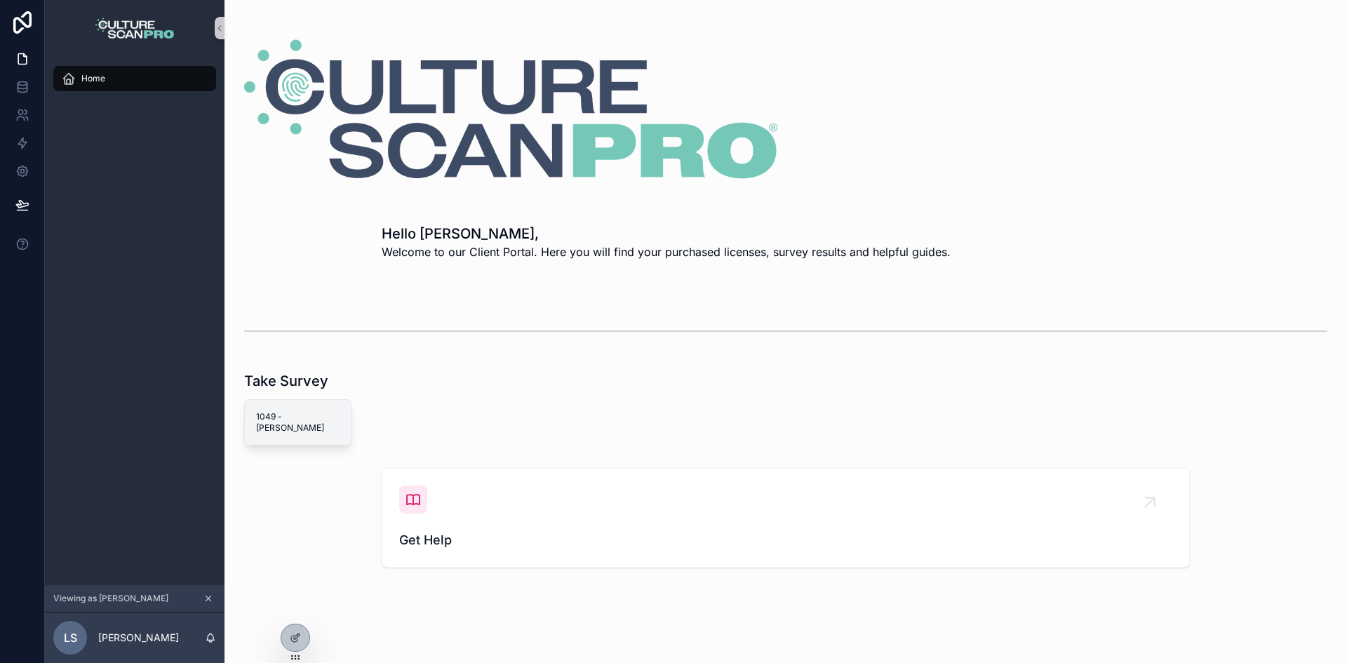 The image size is (1347, 663). Describe the element at coordinates (135, 28) in the screenshot. I see `img: App logo` at that location.